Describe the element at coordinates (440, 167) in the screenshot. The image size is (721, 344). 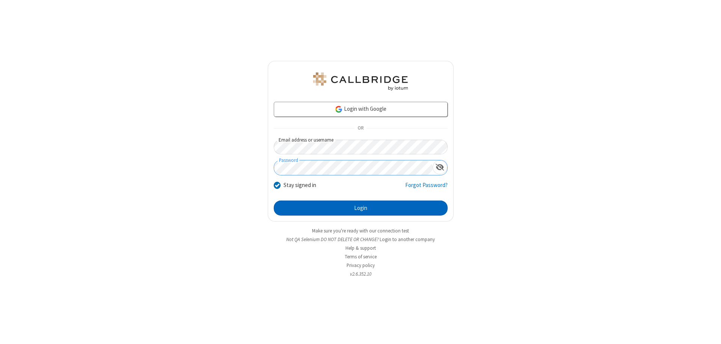
I see `div: Show password` at that location.